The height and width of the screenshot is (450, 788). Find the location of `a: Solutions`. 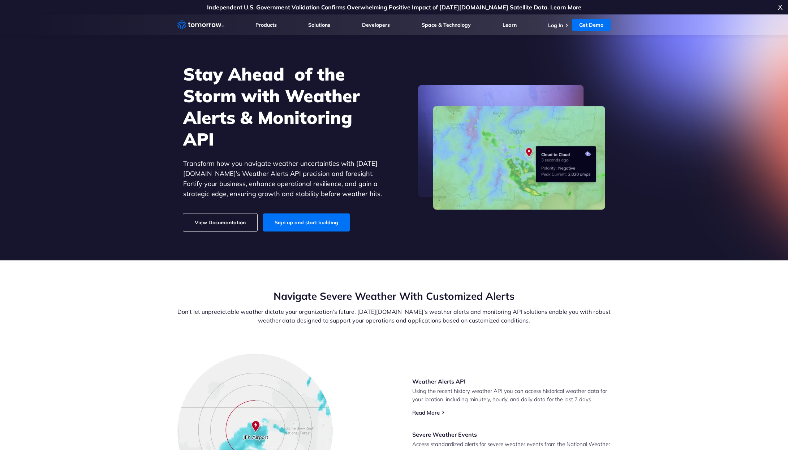

a: Solutions is located at coordinates (319, 25).